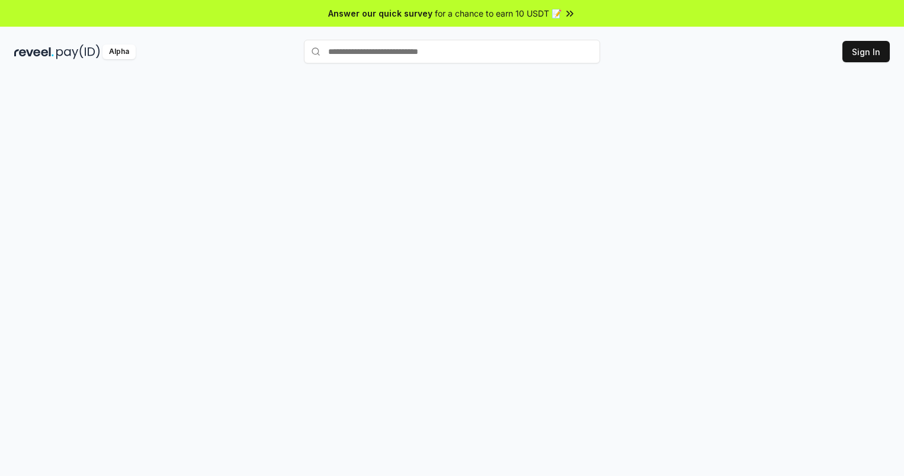  Describe the element at coordinates (380, 13) in the screenshot. I see `span: Answer our quick survey` at that location.